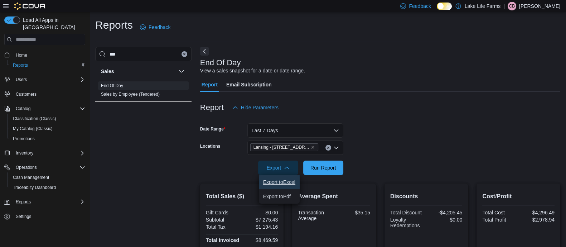  Describe the element at coordinates (260, 107) in the screenshot. I see `span: Hide Parameters` at that location.